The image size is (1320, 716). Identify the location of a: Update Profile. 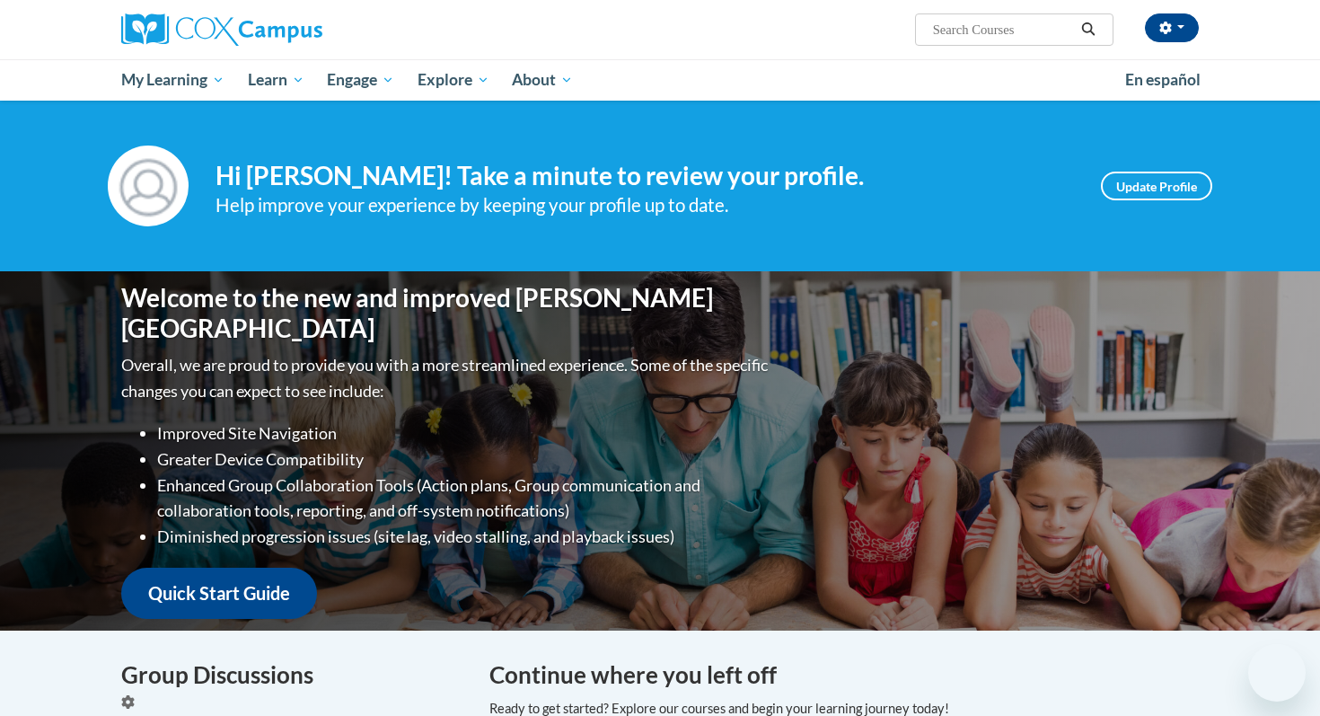
(1157, 186).